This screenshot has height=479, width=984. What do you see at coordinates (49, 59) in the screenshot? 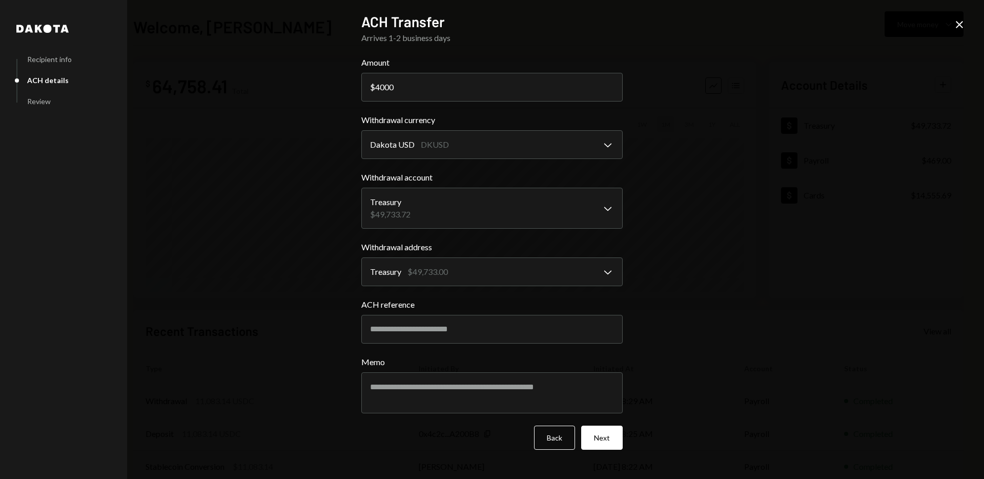
I see `div: Recipient info` at bounding box center [49, 59].